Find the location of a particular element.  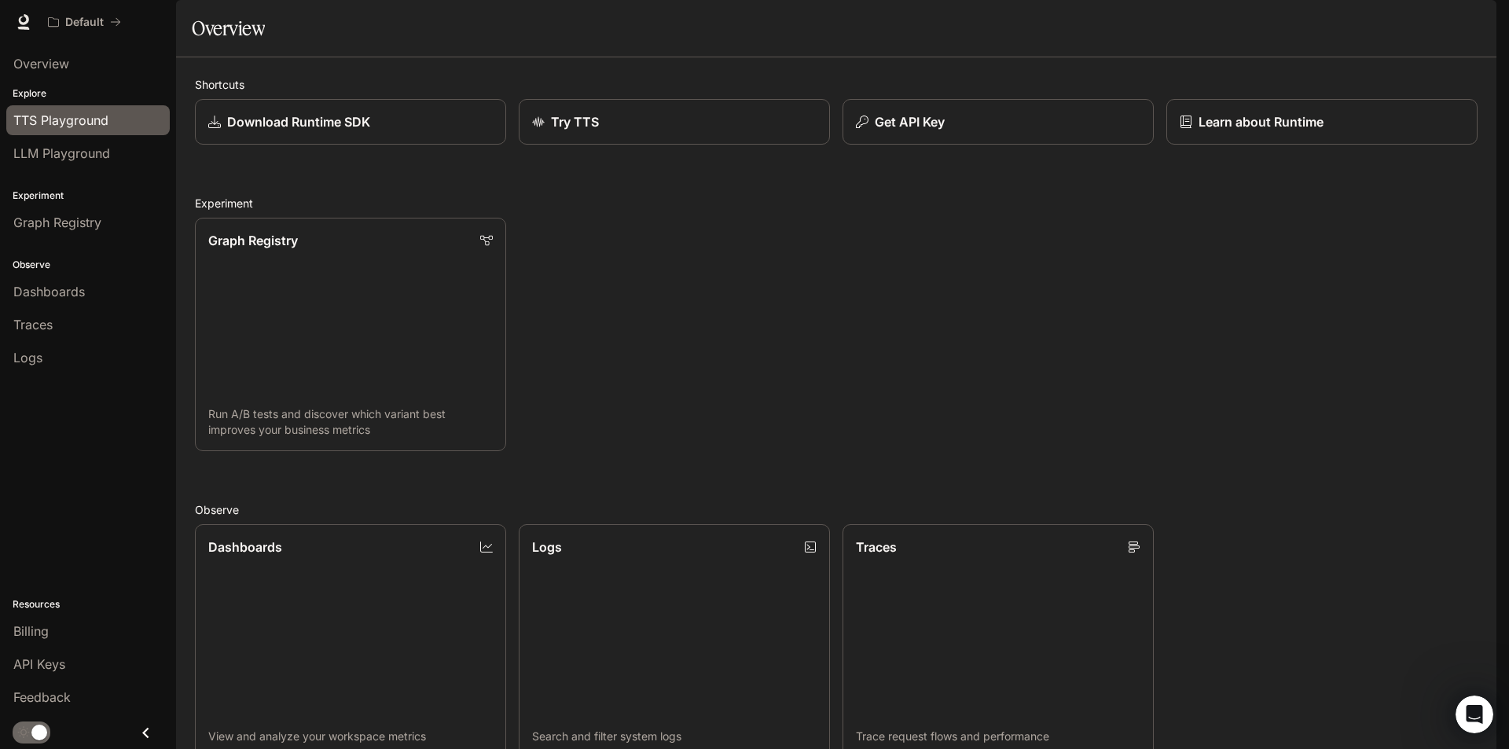

button: Get API Key is located at coordinates (998, 122).